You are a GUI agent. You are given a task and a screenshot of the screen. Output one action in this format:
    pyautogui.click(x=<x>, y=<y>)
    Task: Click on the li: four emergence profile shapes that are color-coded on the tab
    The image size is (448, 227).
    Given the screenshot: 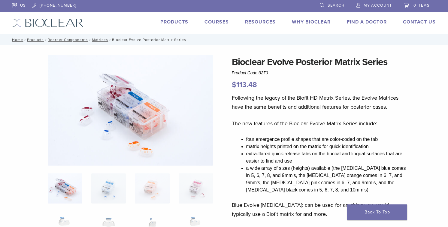 What is the action you would take?
    pyautogui.click(x=328, y=139)
    